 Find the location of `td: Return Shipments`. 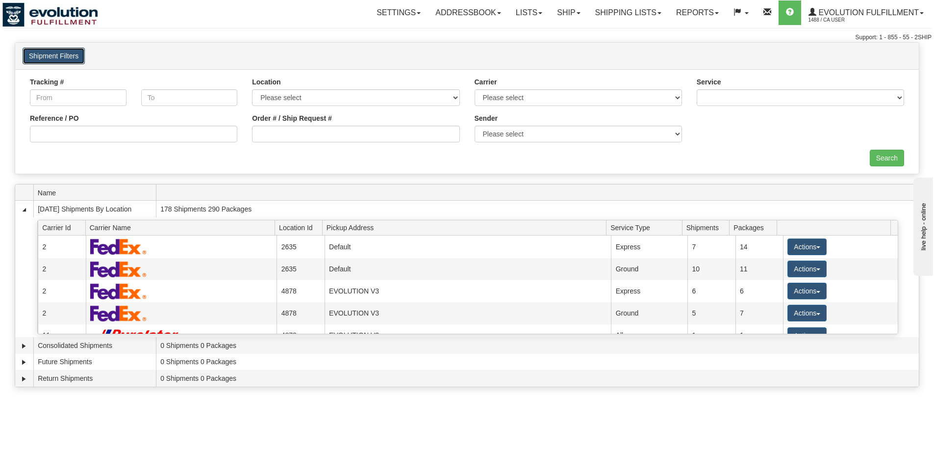

td: Return Shipments is located at coordinates (95, 378).